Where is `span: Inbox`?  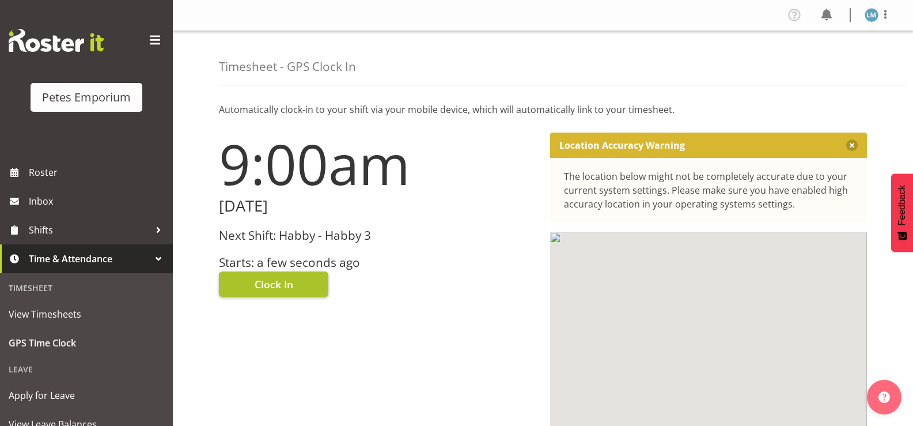 span: Inbox is located at coordinates (98, 201).